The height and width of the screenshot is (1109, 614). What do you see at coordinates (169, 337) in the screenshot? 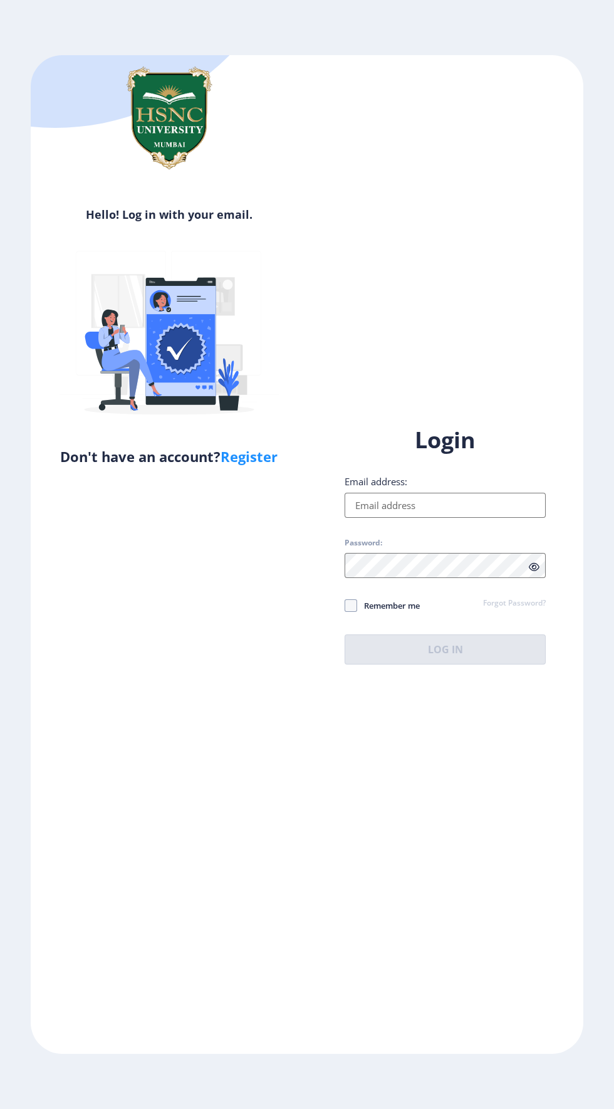
I see `img: Verified-rafiki.svg` at bounding box center [169, 337].